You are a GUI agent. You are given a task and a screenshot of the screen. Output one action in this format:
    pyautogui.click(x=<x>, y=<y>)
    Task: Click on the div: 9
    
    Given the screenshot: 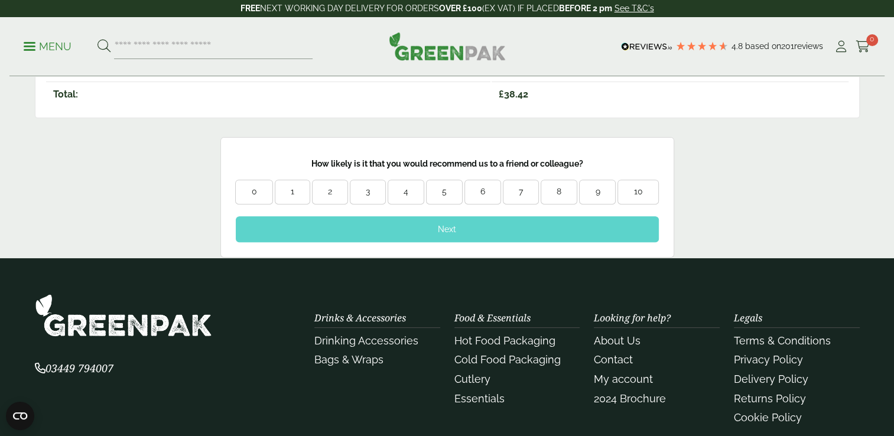 What is the action you would take?
    pyautogui.click(x=597, y=192)
    